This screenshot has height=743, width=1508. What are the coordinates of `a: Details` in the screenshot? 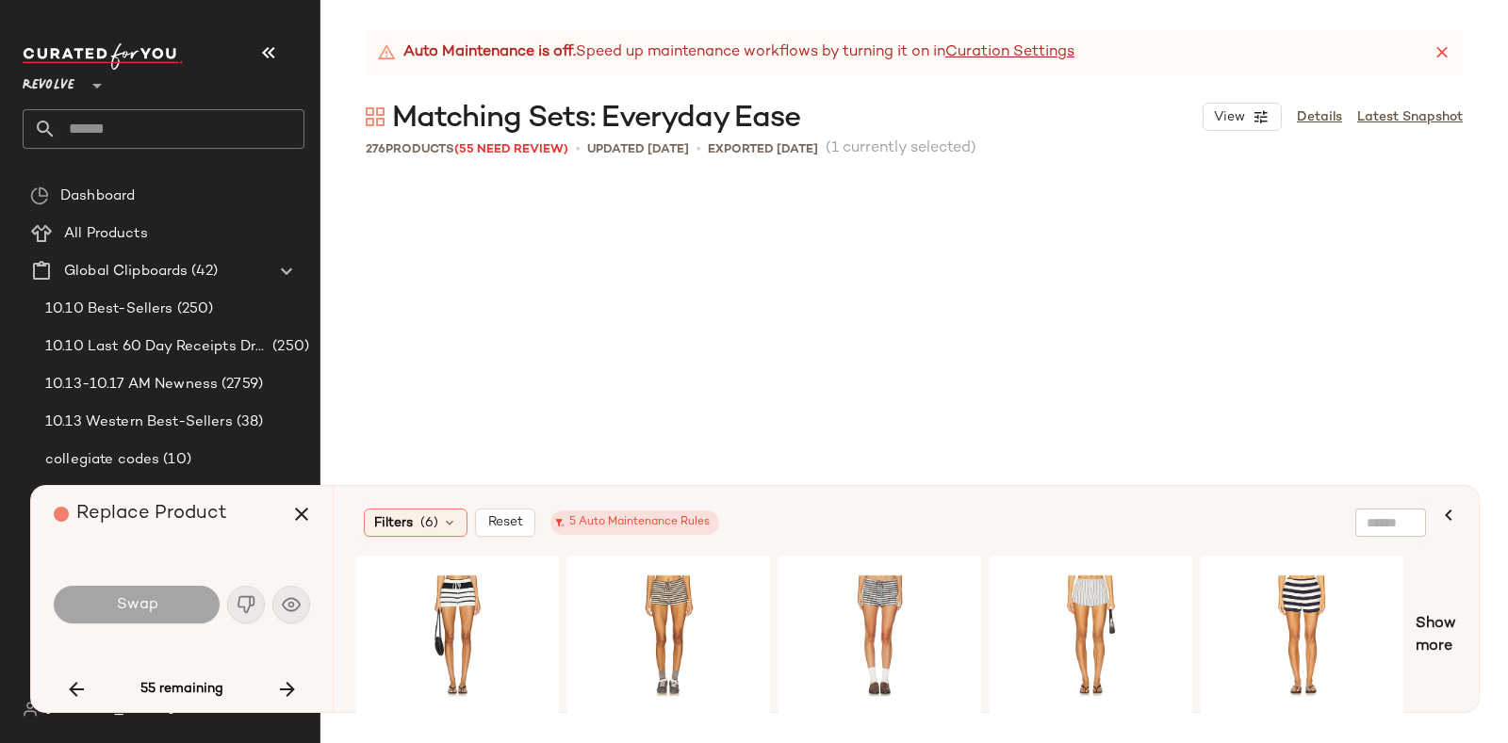 It's located at (1319, 117).